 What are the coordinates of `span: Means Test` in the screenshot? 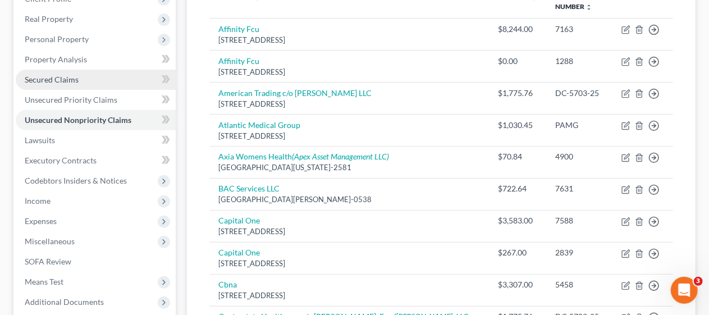 It's located at (44, 281).